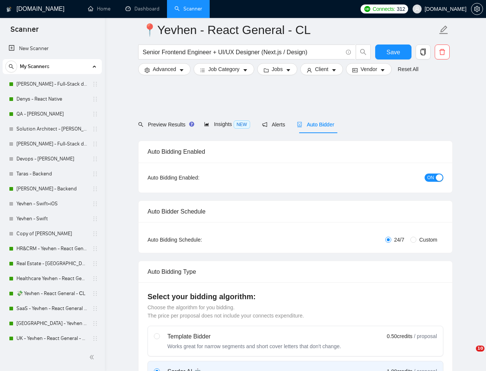 The image size is (486, 371). Describe the element at coordinates (277, 69) in the screenshot. I see `button: folderJobscaret-down` at that location.